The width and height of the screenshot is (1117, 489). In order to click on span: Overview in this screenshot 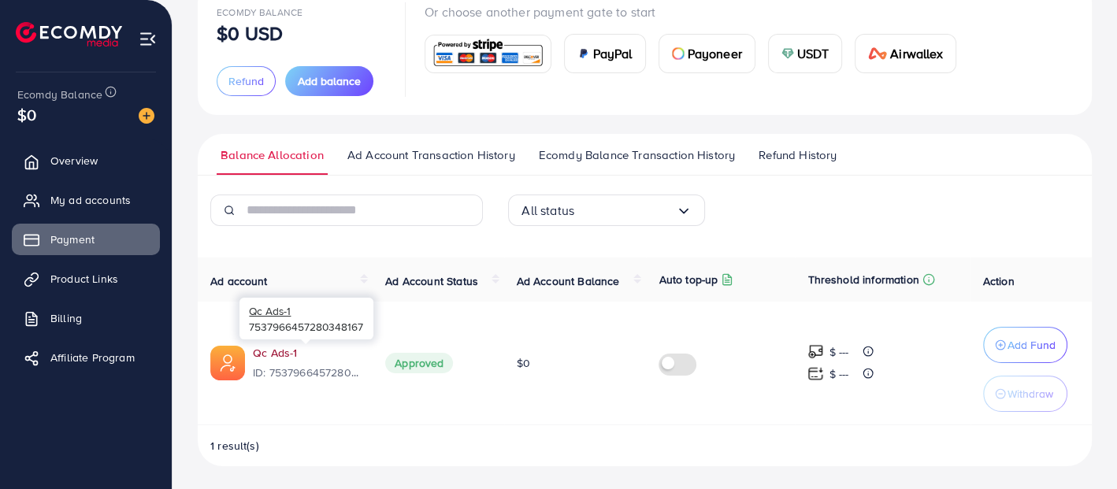, I will do `click(74, 161)`.